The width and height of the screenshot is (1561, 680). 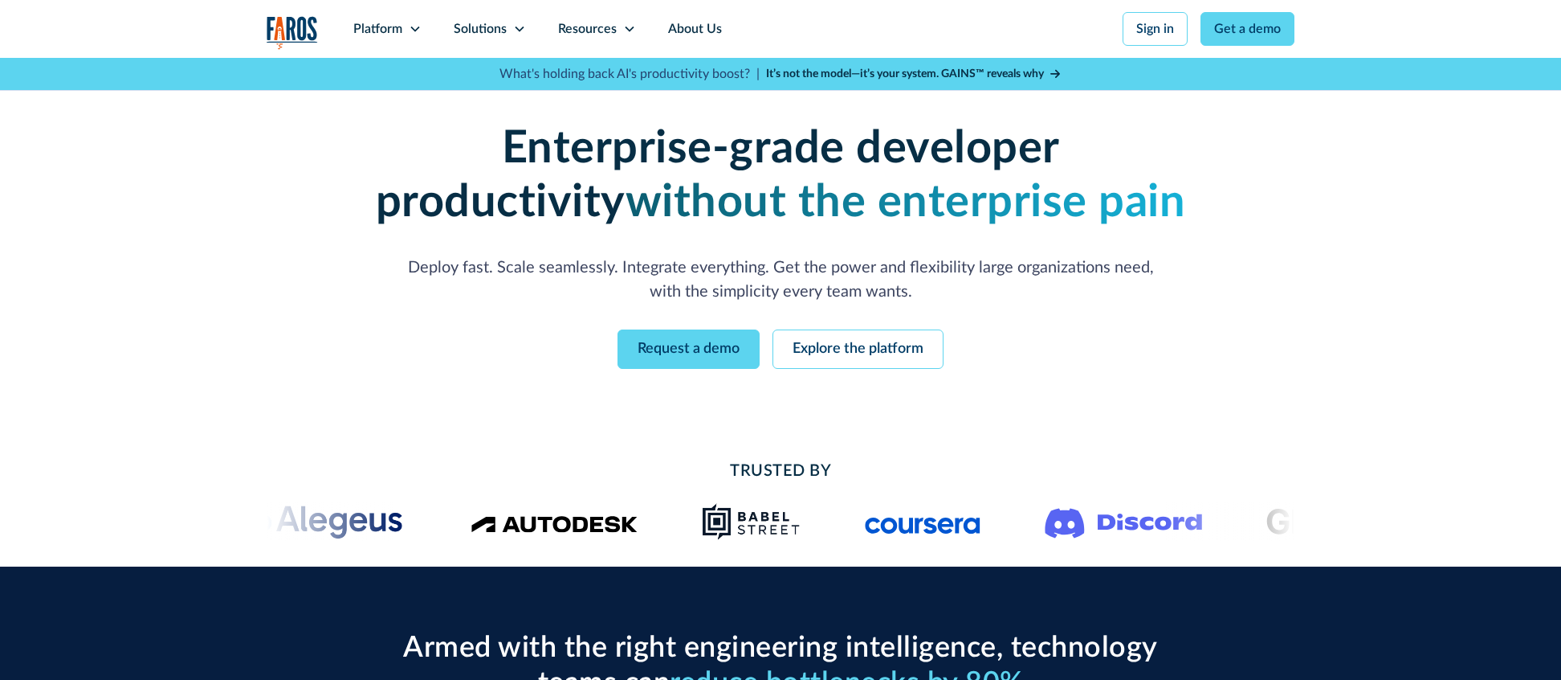 I want to click on img: Logo of the communication platform Discord., so click(x=1124, y=521).